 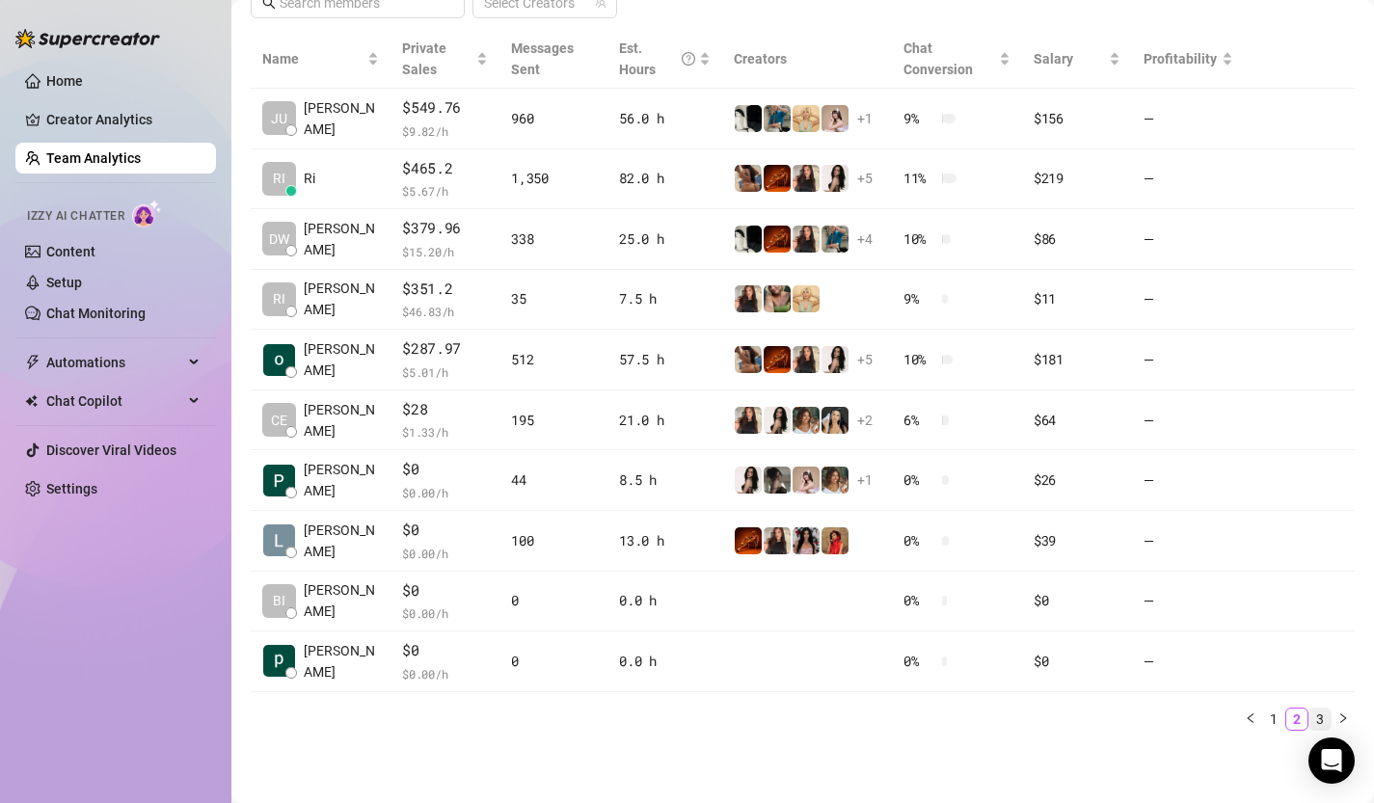 What do you see at coordinates (1077, 178) in the screenshot?
I see `div: $219` at bounding box center [1077, 178].